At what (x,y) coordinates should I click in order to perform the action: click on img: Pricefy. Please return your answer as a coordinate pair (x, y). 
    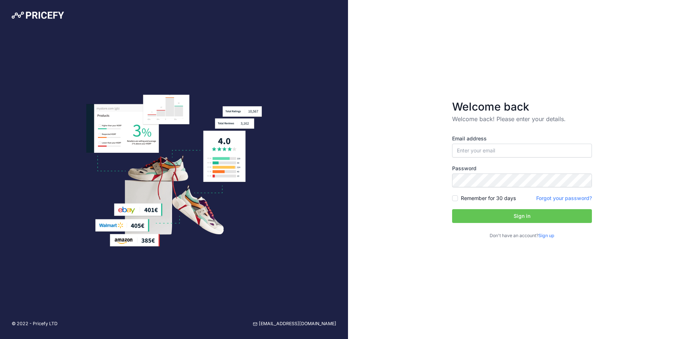
    Looking at the image, I should click on (38, 15).